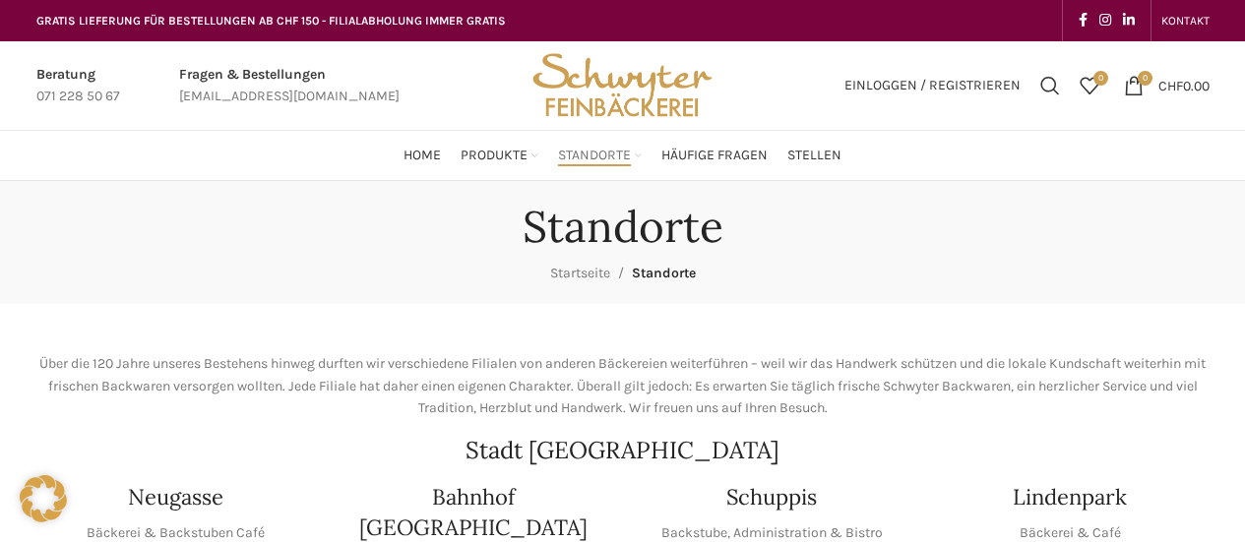  What do you see at coordinates (175, 497) in the screenshot?
I see `h4: Neugasse` at bounding box center [175, 497].